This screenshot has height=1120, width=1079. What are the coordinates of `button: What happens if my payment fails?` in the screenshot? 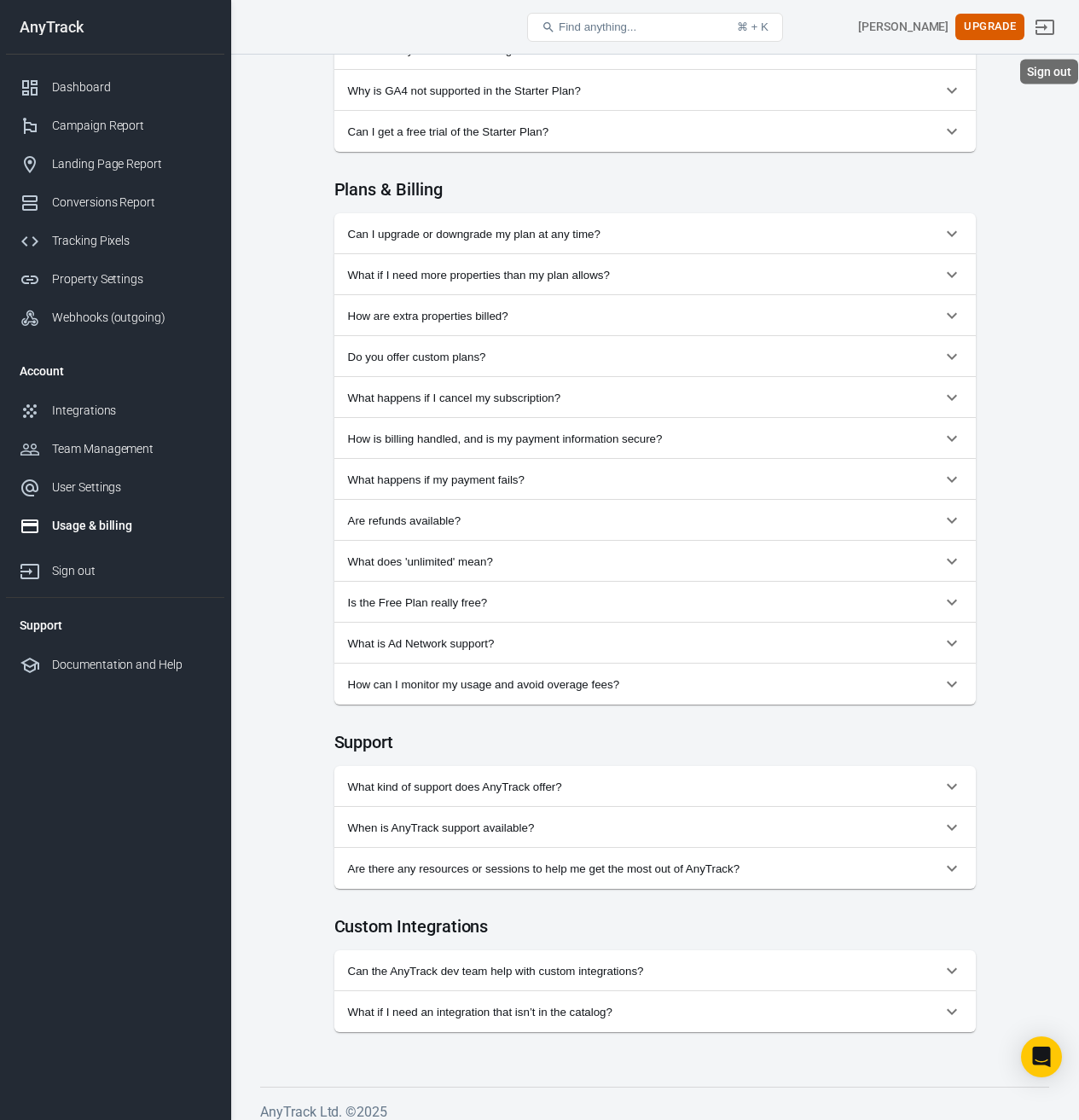 It's located at (655, 480).